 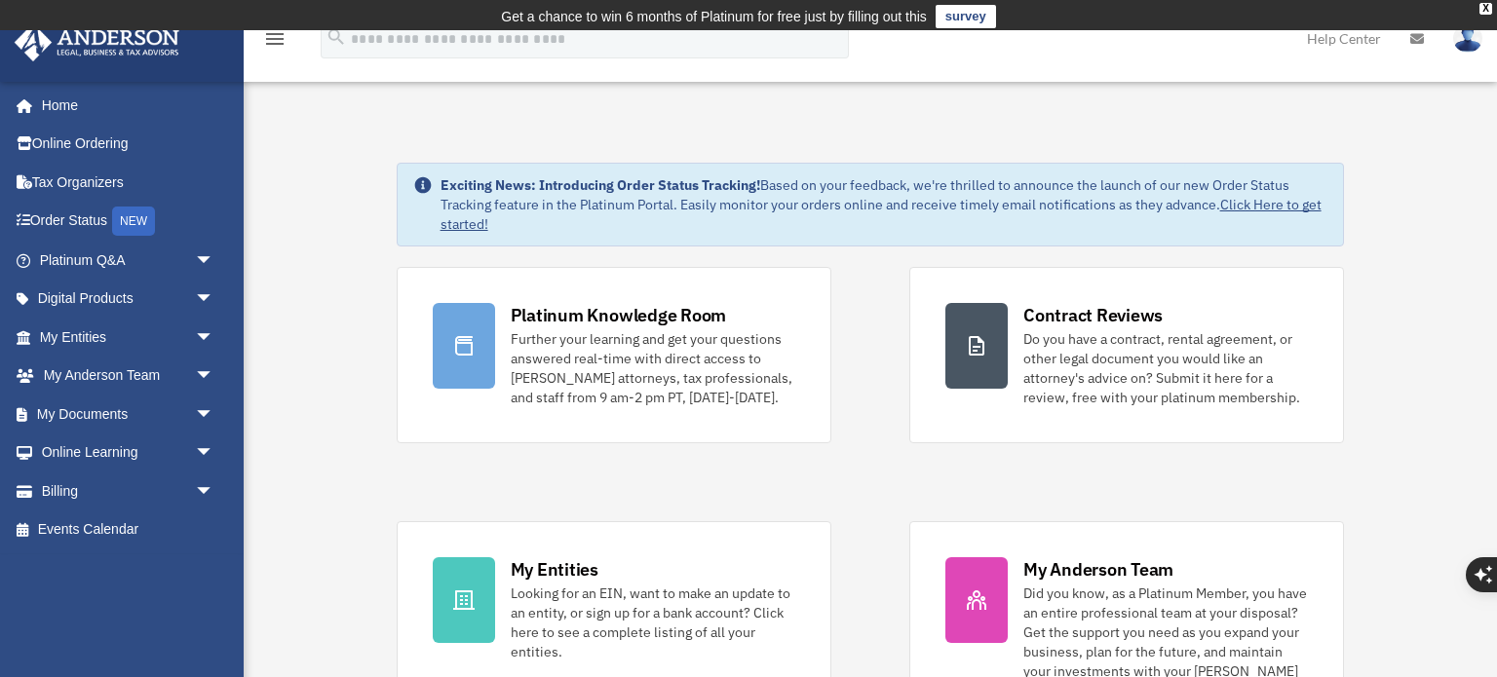 I want to click on a: survey, so click(x=966, y=17).